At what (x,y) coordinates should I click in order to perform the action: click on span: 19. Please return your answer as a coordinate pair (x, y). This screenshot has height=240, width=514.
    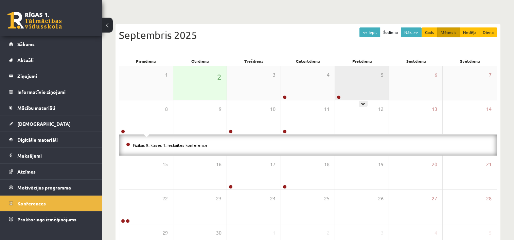
    Looking at the image, I should click on (381, 165).